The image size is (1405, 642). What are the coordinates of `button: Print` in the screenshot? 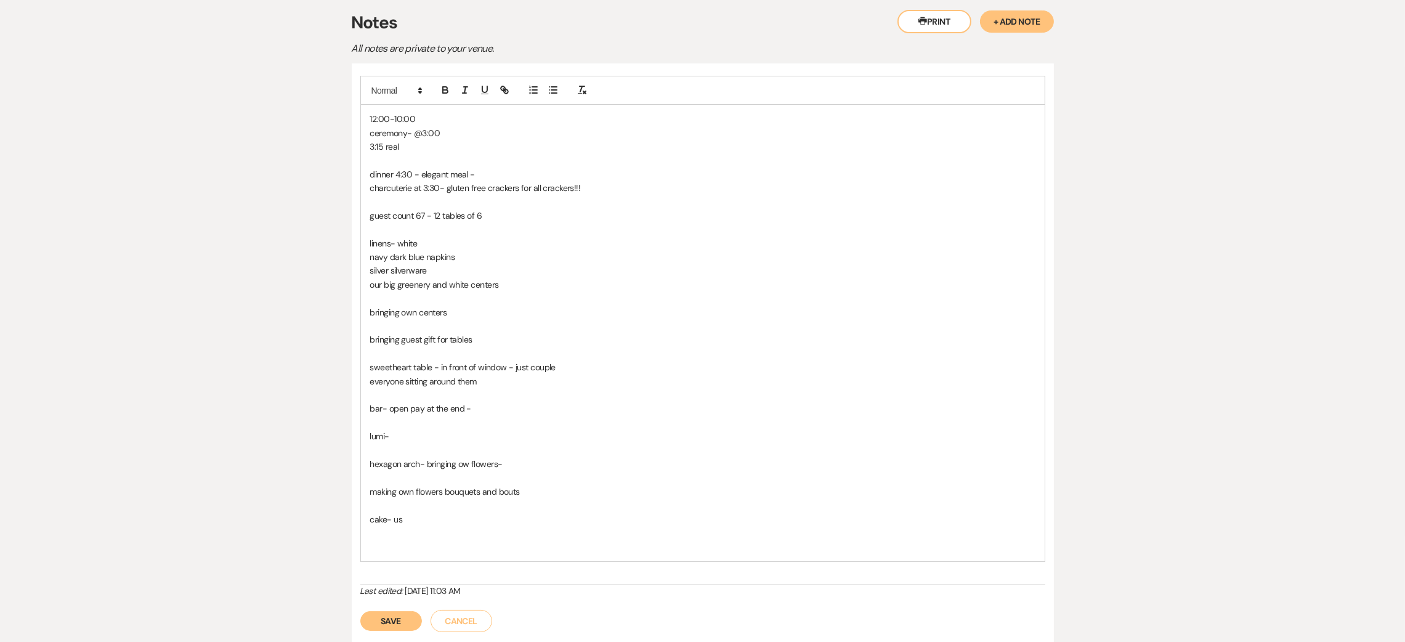 It's located at (934, 22).